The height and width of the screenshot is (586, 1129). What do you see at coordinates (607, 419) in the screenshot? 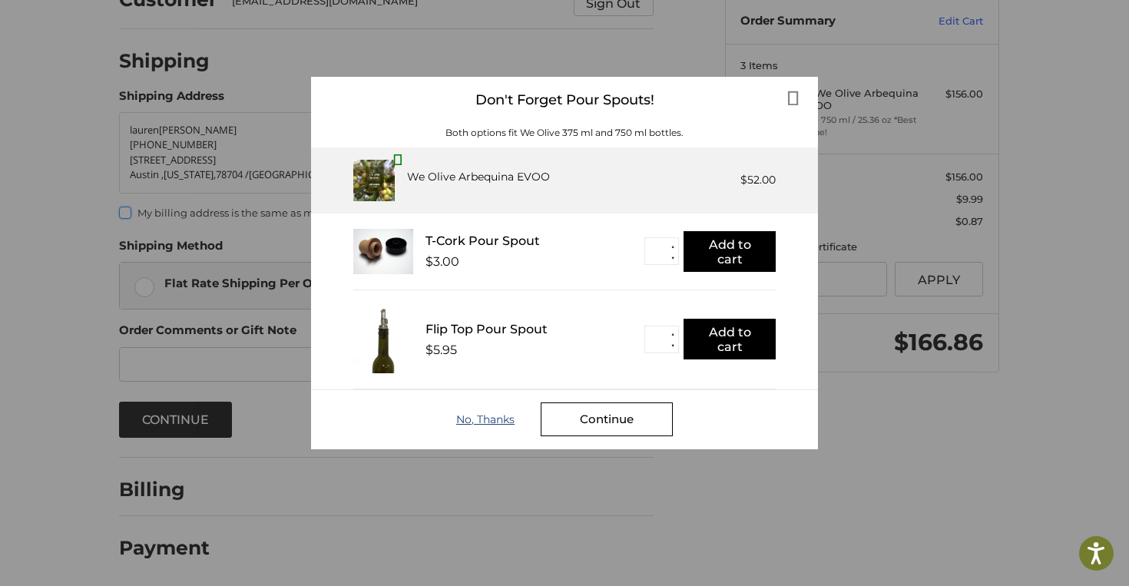
I see `div: Continue` at bounding box center [607, 419].